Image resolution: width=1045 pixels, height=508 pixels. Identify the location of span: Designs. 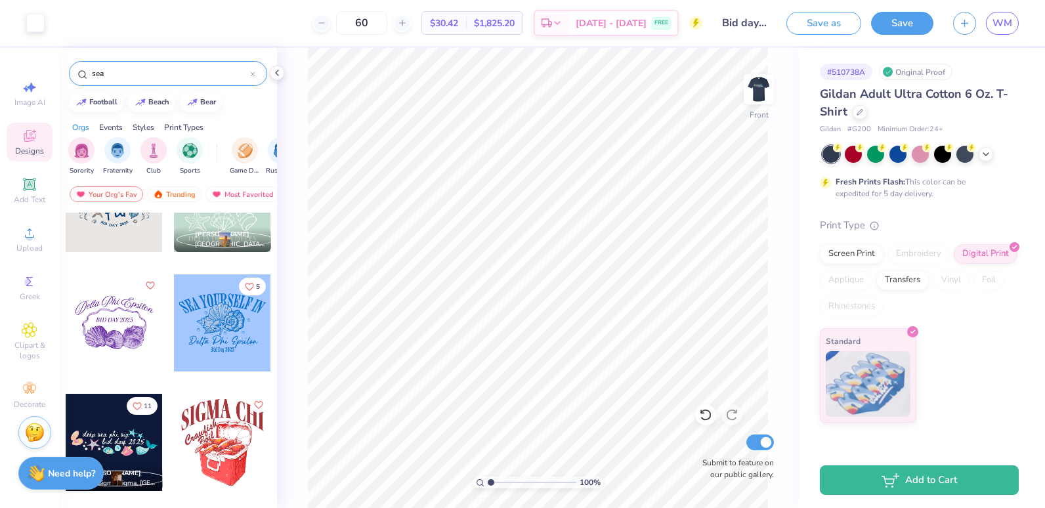
(30, 151).